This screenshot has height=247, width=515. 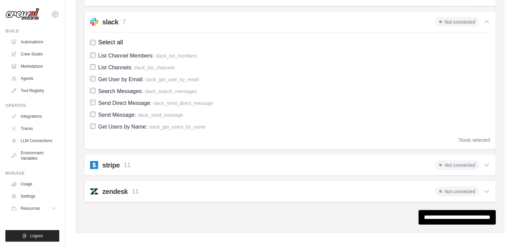 What do you see at coordinates (22, 14) in the screenshot?
I see `img: Logo` at bounding box center [22, 14].